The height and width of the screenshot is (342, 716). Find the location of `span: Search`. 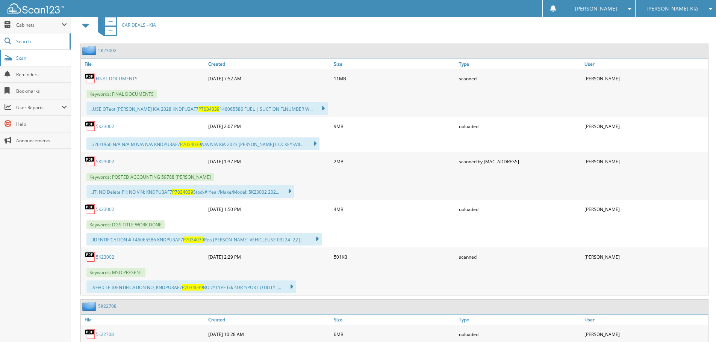

span: Search is located at coordinates (41, 41).